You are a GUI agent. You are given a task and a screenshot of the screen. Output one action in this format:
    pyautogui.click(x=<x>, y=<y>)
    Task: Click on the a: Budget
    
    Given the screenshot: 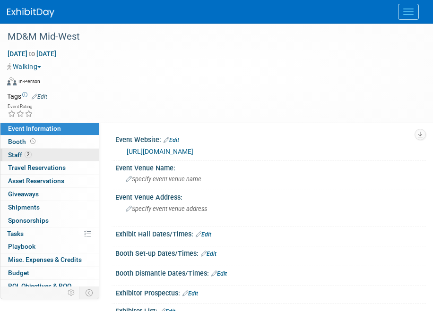 What is the action you would take?
    pyautogui.click(x=50, y=273)
    